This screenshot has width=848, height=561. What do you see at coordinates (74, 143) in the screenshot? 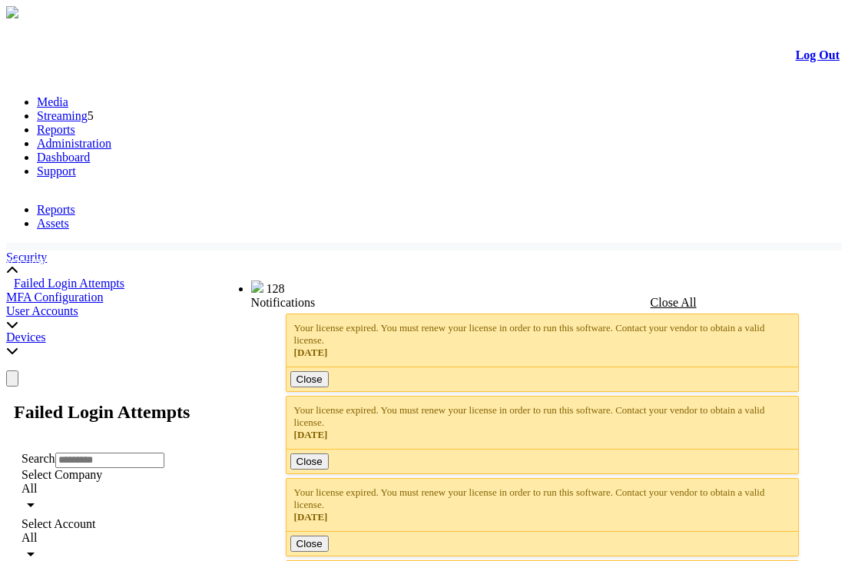
I see `a: Administration` at bounding box center [74, 143].